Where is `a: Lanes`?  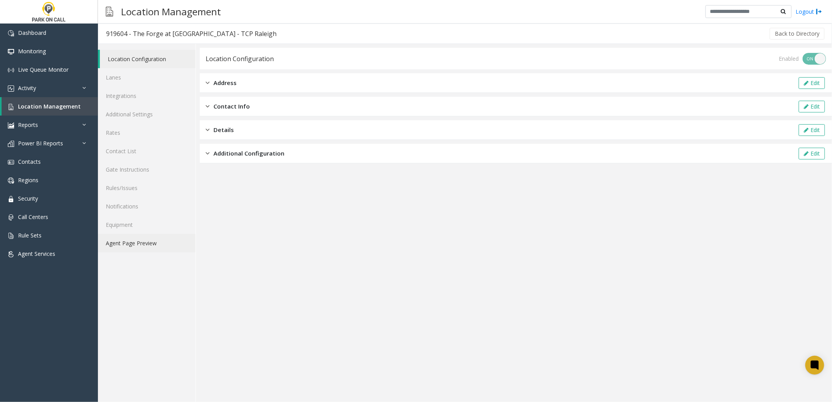 a: Lanes is located at coordinates (147, 77).